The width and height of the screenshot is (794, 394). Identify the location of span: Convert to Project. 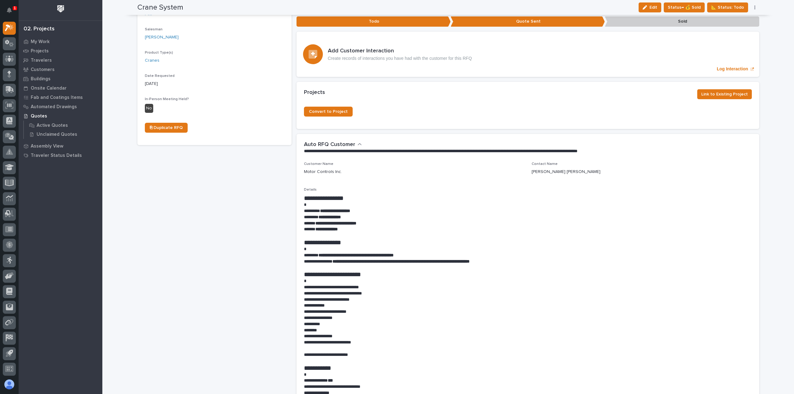
(328, 112).